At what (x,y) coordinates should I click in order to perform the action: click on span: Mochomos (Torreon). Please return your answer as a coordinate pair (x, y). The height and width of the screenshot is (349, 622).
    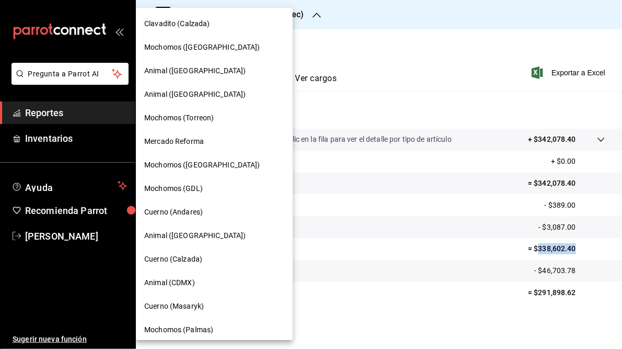
    Looking at the image, I should click on (179, 118).